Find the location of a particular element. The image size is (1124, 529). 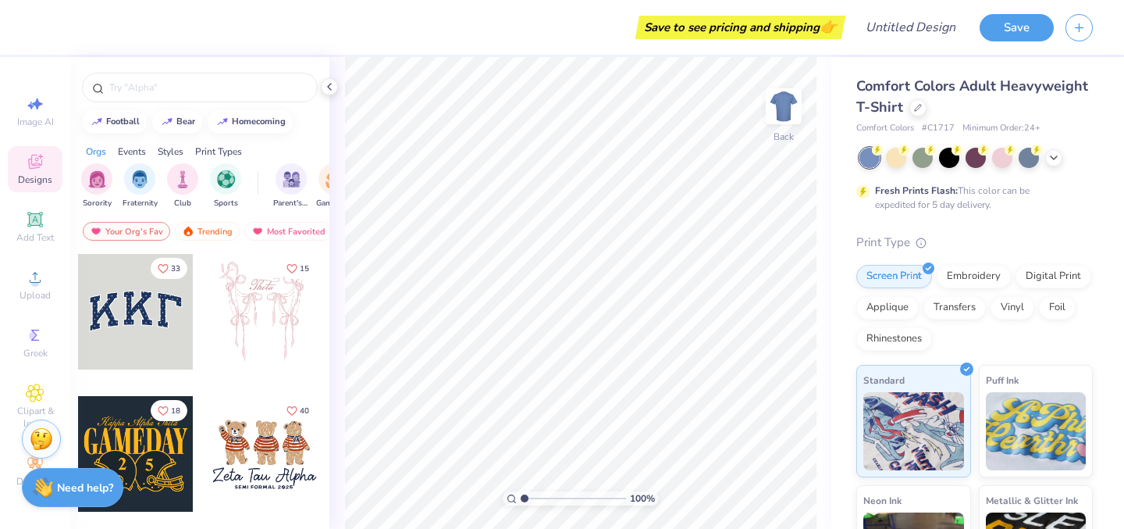

div: football is located at coordinates (123, 121).